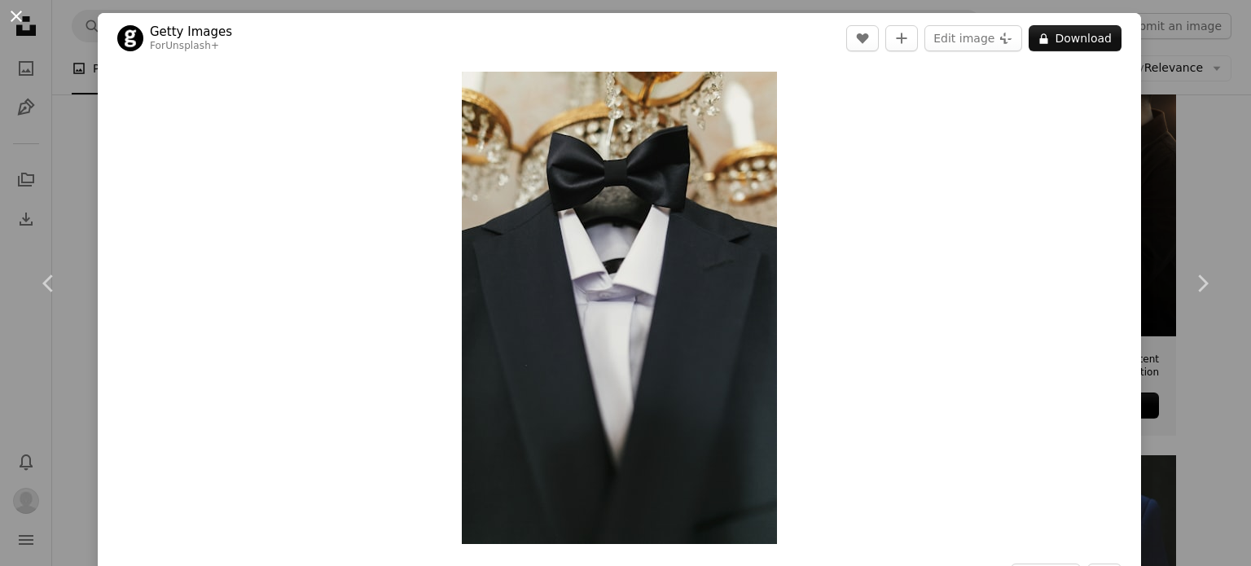  What do you see at coordinates (619, 308) in the screenshot?
I see `button: Zoom in on this image` at bounding box center [619, 308].